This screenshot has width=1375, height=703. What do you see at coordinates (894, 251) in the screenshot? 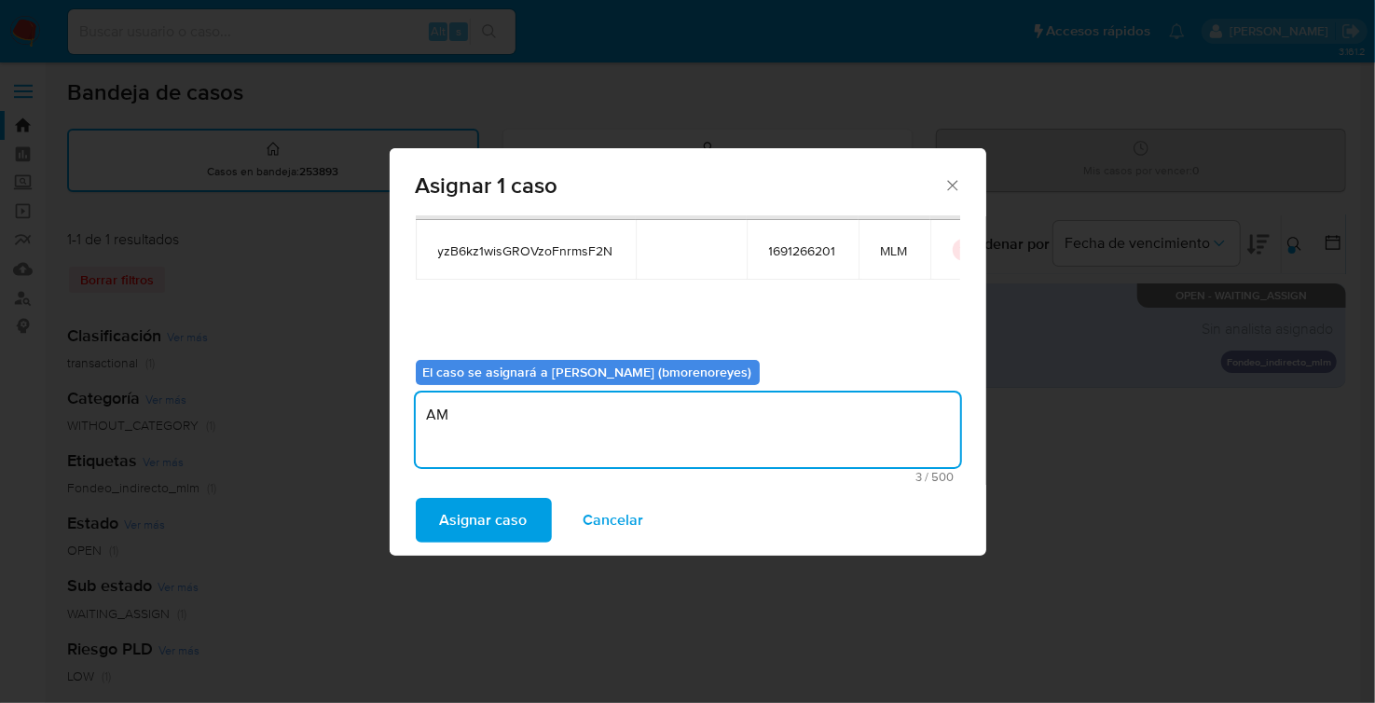
I see `span: MLM` at bounding box center [894, 251].